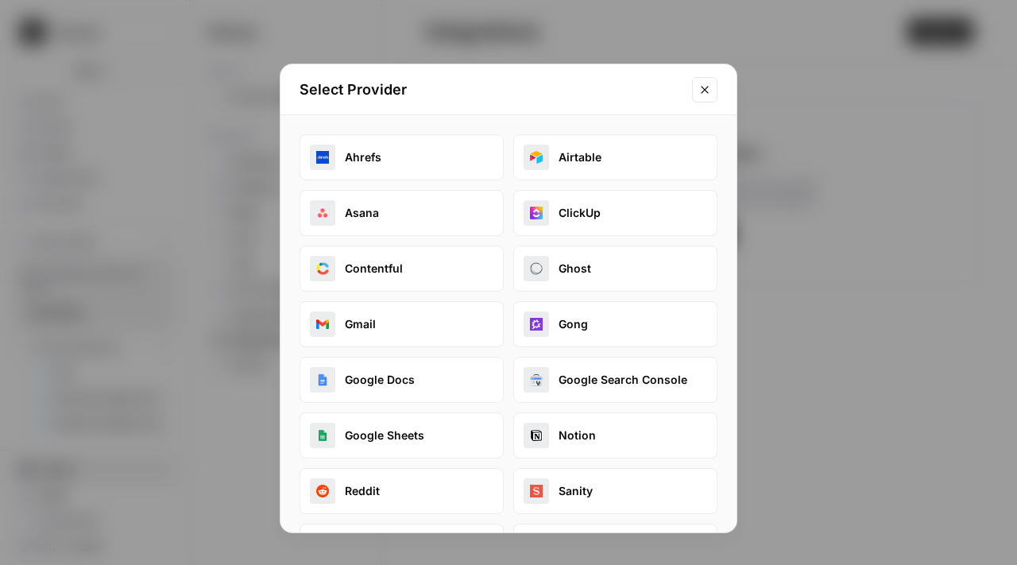 Image resolution: width=1017 pixels, height=565 pixels. What do you see at coordinates (401, 435) in the screenshot?
I see `button: google_sheetsGoogle Sheets` at bounding box center [401, 435].